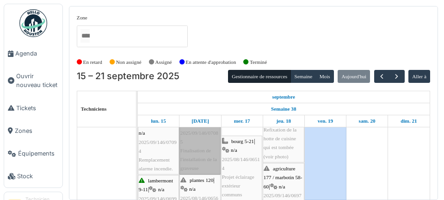  Describe the element at coordinates (284, 121) in the screenshot. I see `a: 18 septembre 2025` at that location.